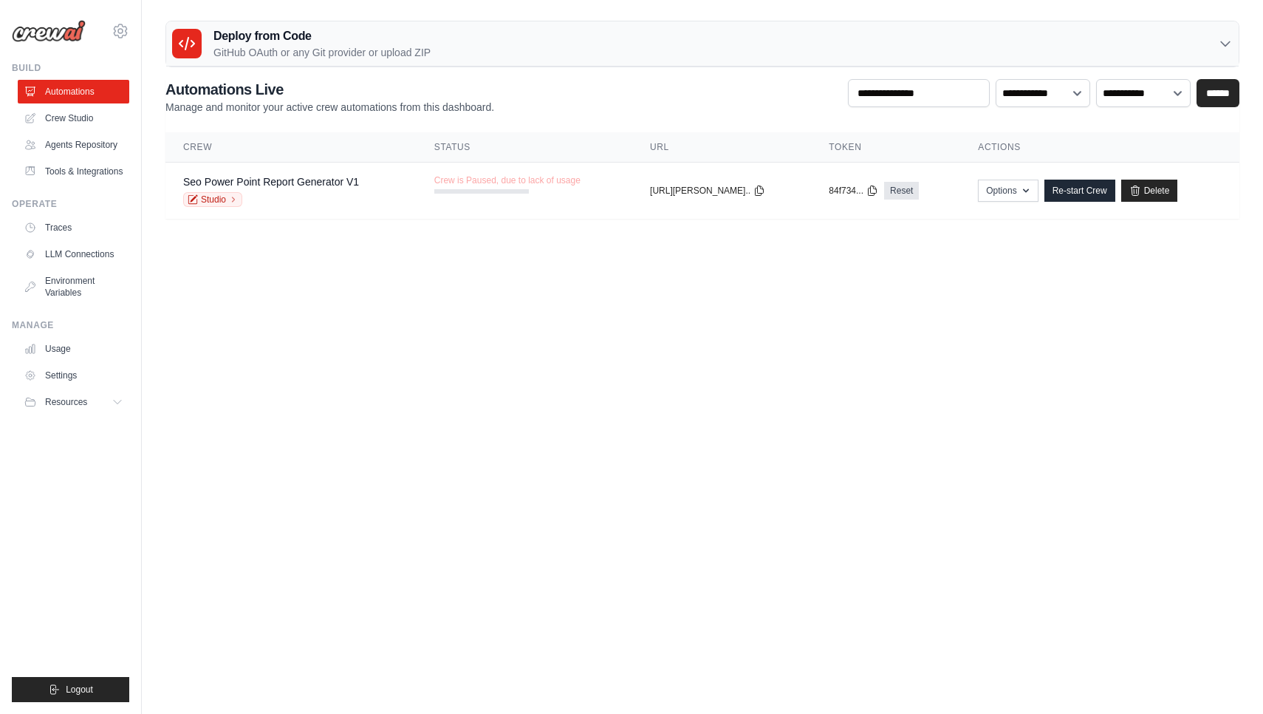 The width and height of the screenshot is (1263, 714). What do you see at coordinates (70, 689) in the screenshot?
I see `button: Logout` at bounding box center [70, 689].